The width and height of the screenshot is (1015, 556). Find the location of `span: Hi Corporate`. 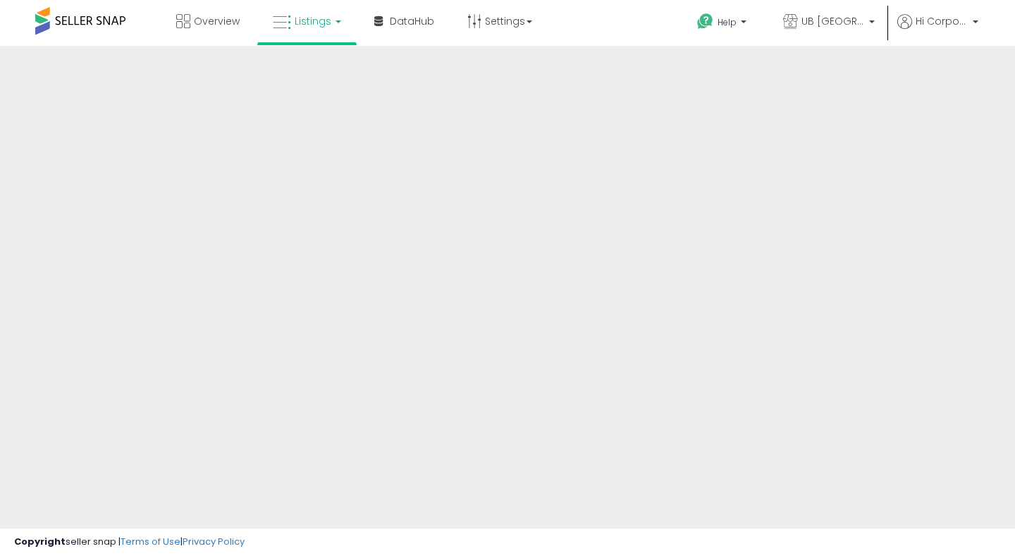

span: Hi Corporate is located at coordinates (942, 21).